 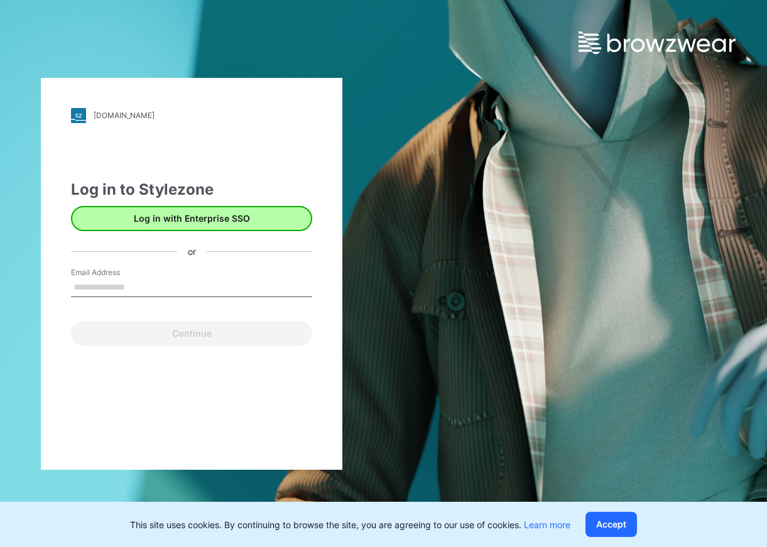 I want to click on div: or, so click(x=192, y=251).